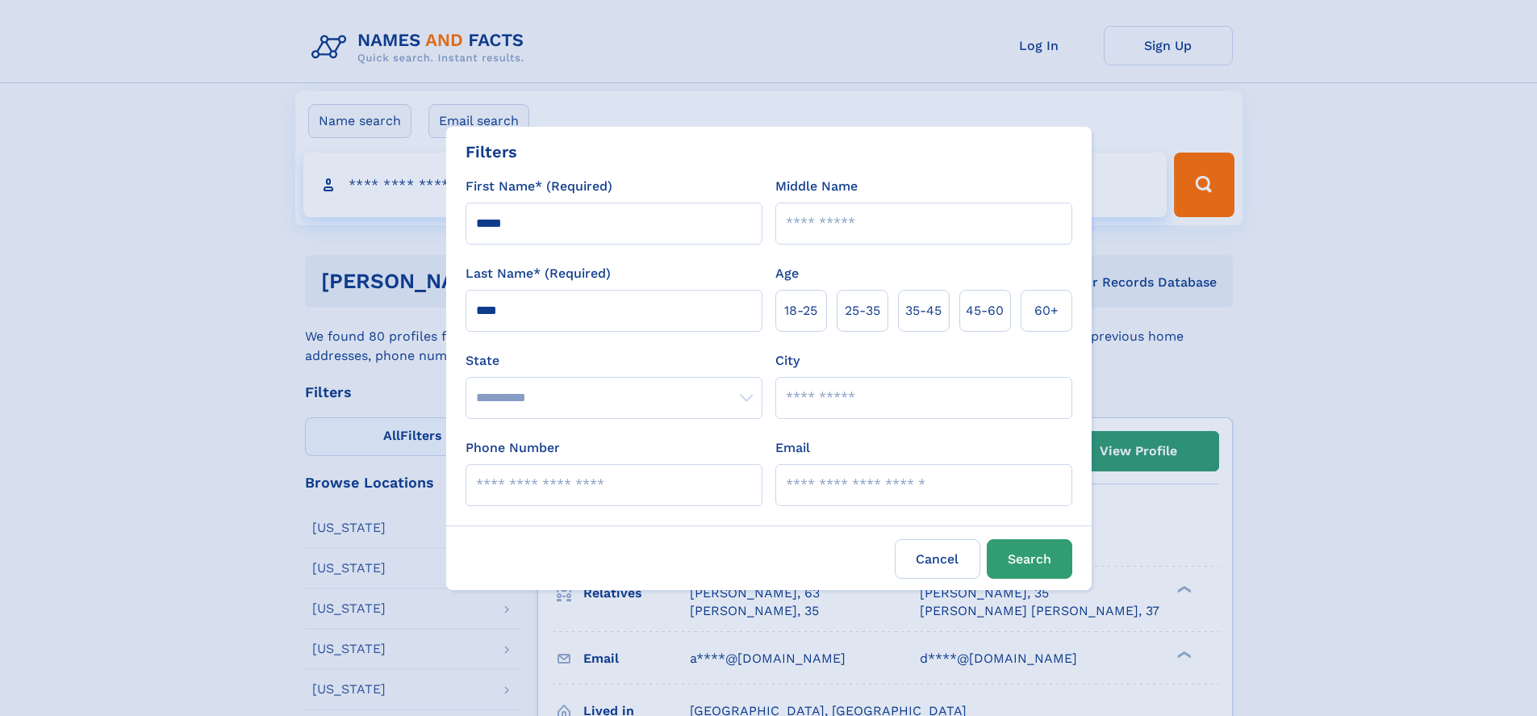  What do you see at coordinates (1046, 311) in the screenshot?
I see `span: 60+` at bounding box center [1046, 311].